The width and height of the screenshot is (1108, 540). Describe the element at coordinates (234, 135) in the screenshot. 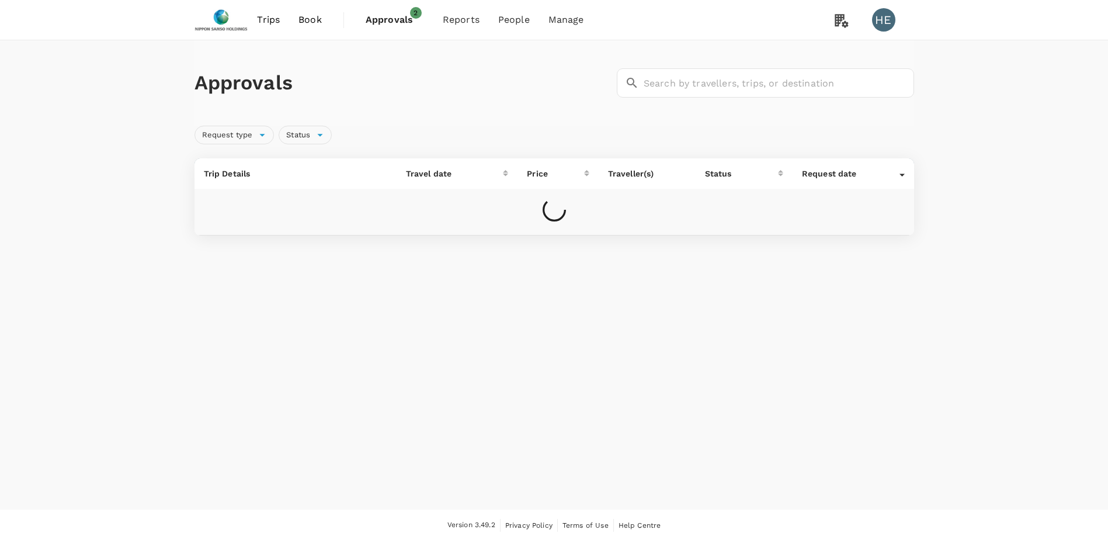

I see `div: Request type` at that location.